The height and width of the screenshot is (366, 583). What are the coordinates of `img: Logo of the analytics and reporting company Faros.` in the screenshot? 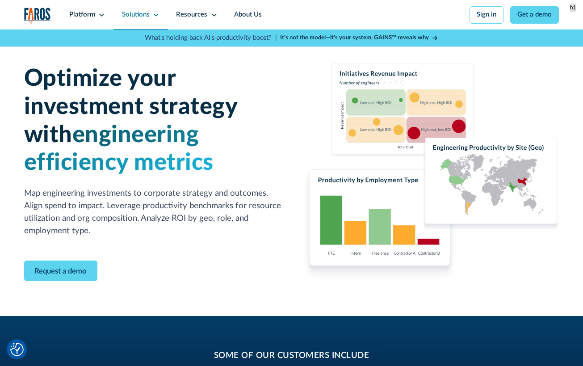 It's located at (38, 16).